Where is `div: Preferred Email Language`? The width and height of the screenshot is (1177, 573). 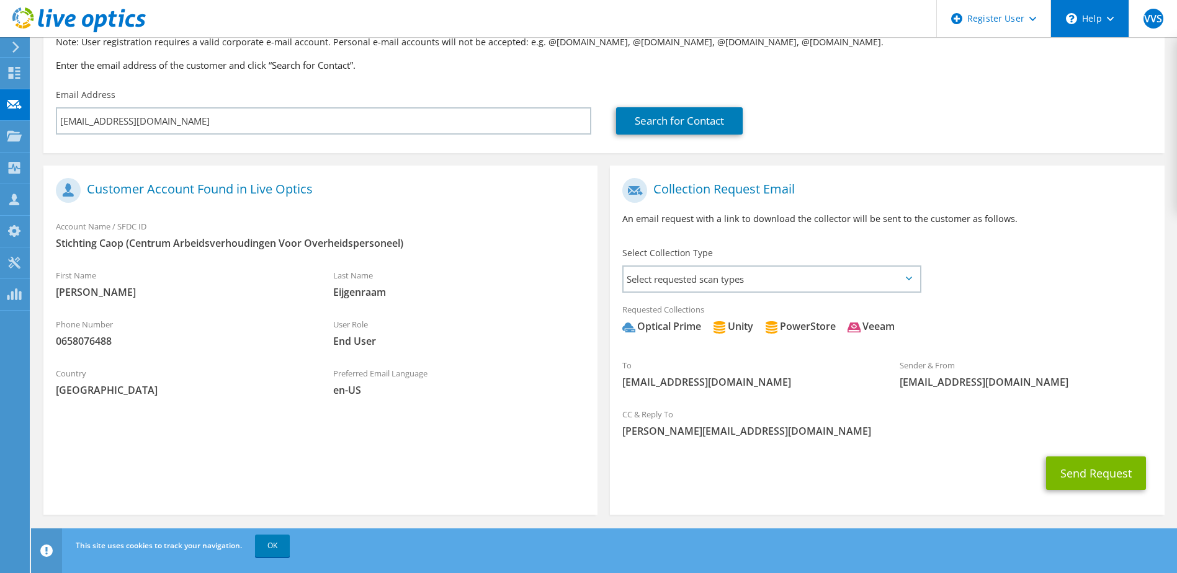 div: Preferred Email Language is located at coordinates (459, 381).